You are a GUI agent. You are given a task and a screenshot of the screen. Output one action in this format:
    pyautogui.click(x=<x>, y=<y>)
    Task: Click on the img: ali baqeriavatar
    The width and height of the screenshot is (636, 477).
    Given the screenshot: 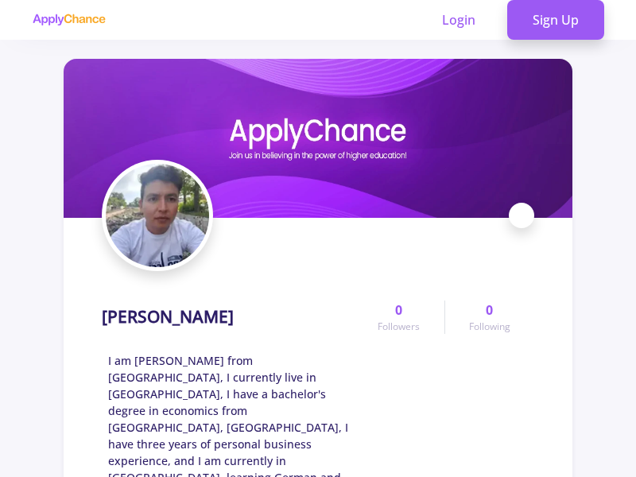 What is the action you would take?
    pyautogui.click(x=157, y=215)
    